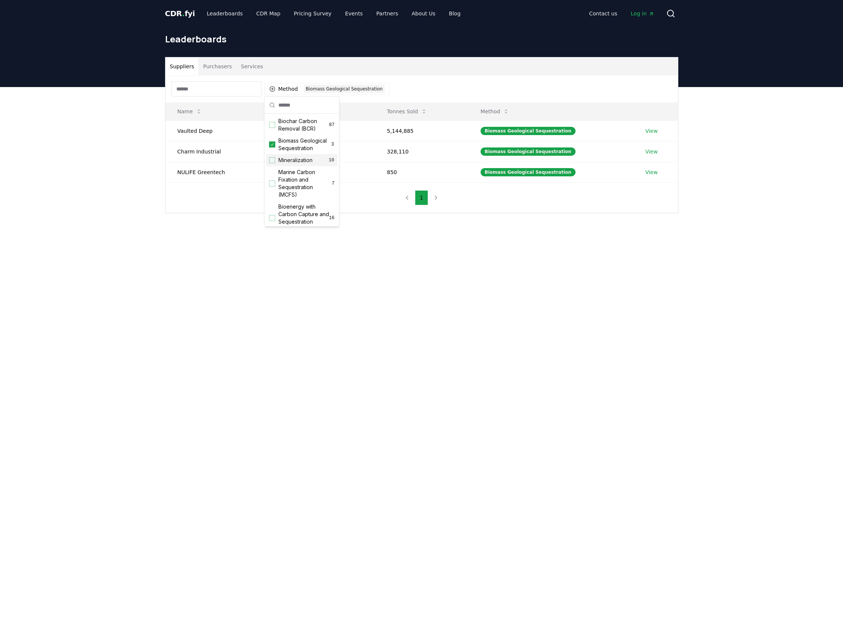  Describe the element at coordinates (422, 172) in the screenshot. I see `td: 850` at that location.